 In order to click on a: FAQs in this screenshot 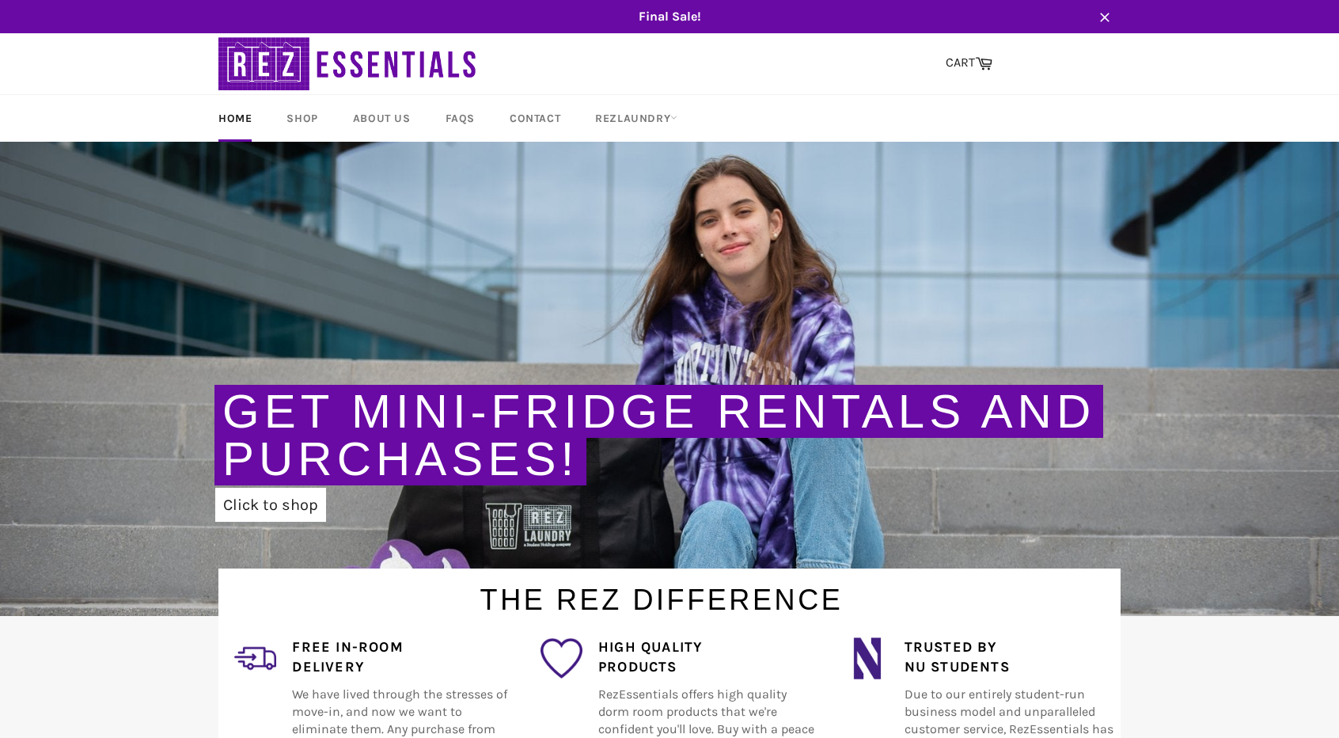, I will do `click(460, 118)`.